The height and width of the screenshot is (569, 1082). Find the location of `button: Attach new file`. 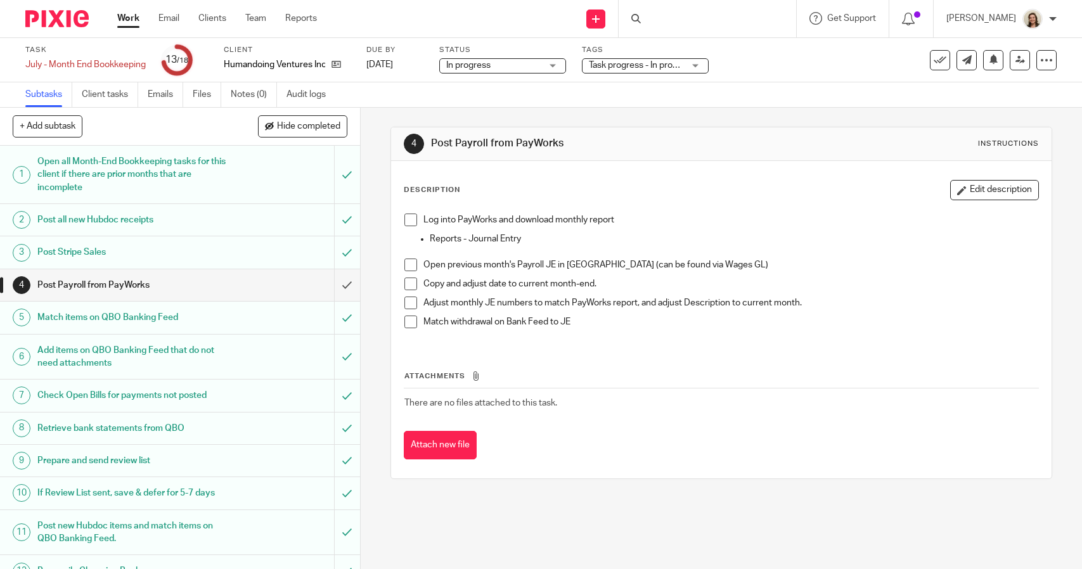

button: Attach new file is located at coordinates (440, 445).